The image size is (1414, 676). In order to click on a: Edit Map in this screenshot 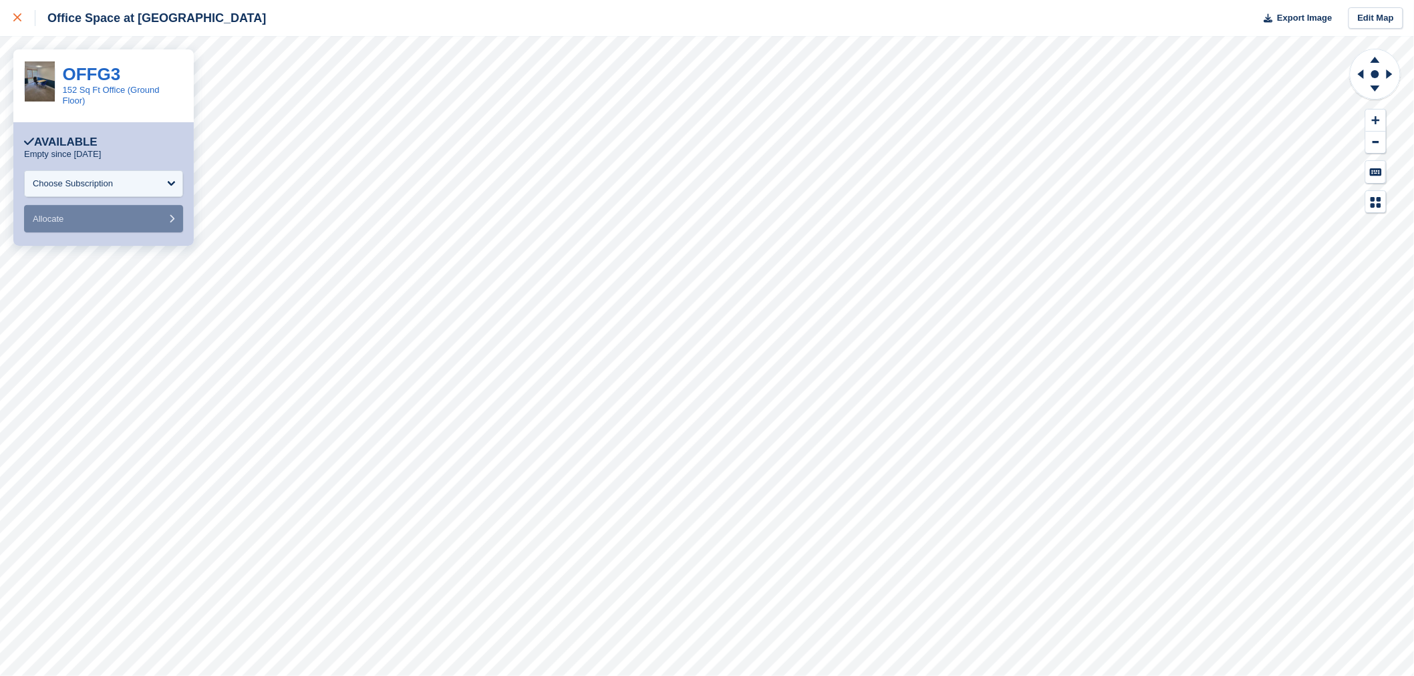, I will do `click(1376, 18)`.